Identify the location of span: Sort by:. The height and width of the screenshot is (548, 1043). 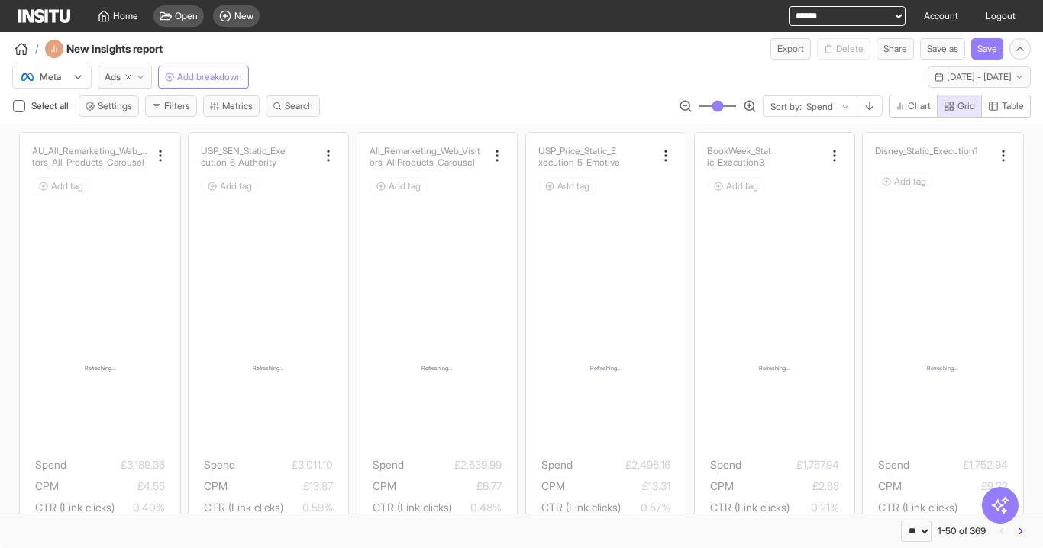
(786, 107).